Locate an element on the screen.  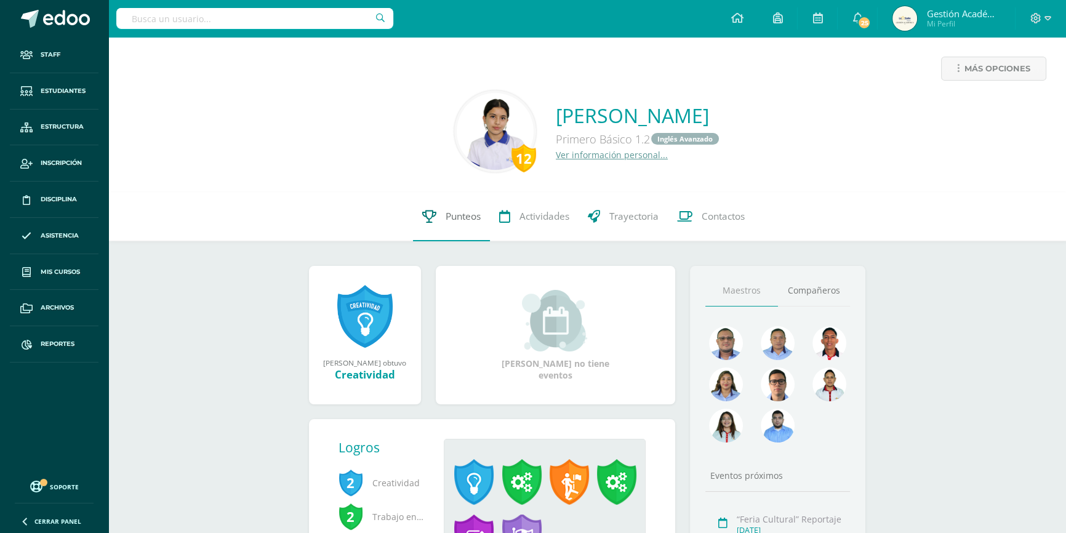
img: event_small.png is located at coordinates (555, 321).